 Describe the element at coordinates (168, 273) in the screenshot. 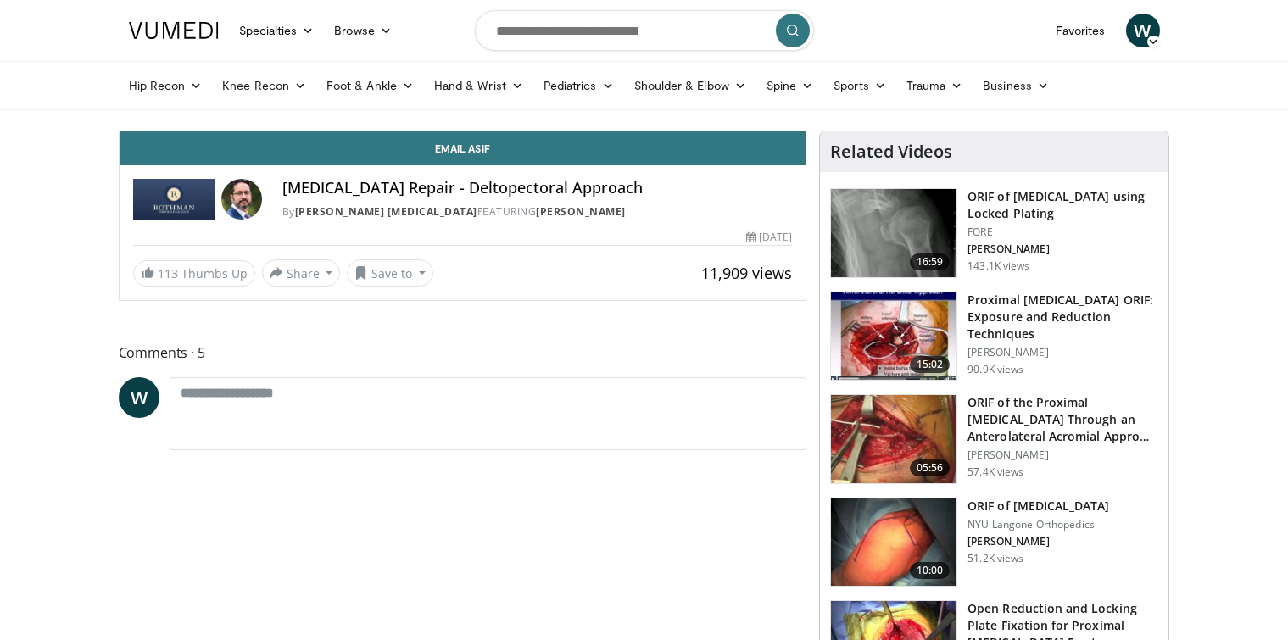

I see `span: 113` at that location.